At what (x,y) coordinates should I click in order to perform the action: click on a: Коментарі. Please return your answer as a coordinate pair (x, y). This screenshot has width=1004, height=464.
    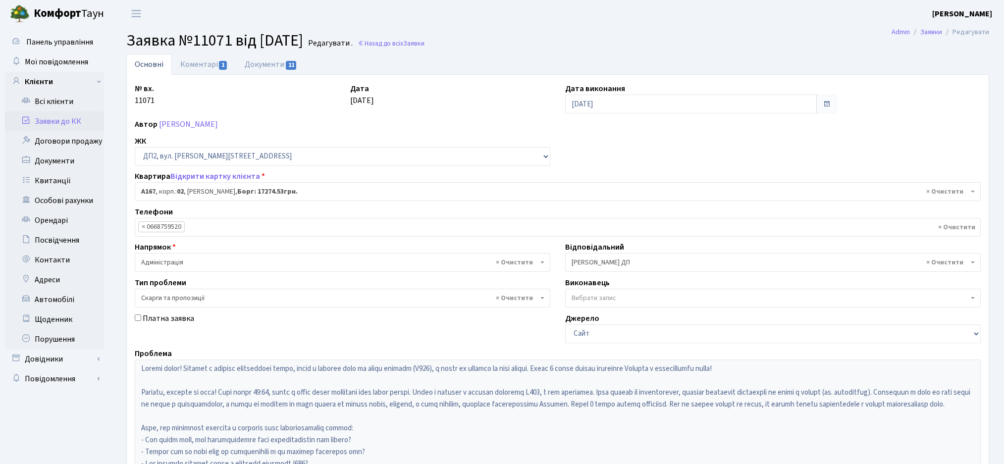
    Looking at the image, I should click on (204, 64).